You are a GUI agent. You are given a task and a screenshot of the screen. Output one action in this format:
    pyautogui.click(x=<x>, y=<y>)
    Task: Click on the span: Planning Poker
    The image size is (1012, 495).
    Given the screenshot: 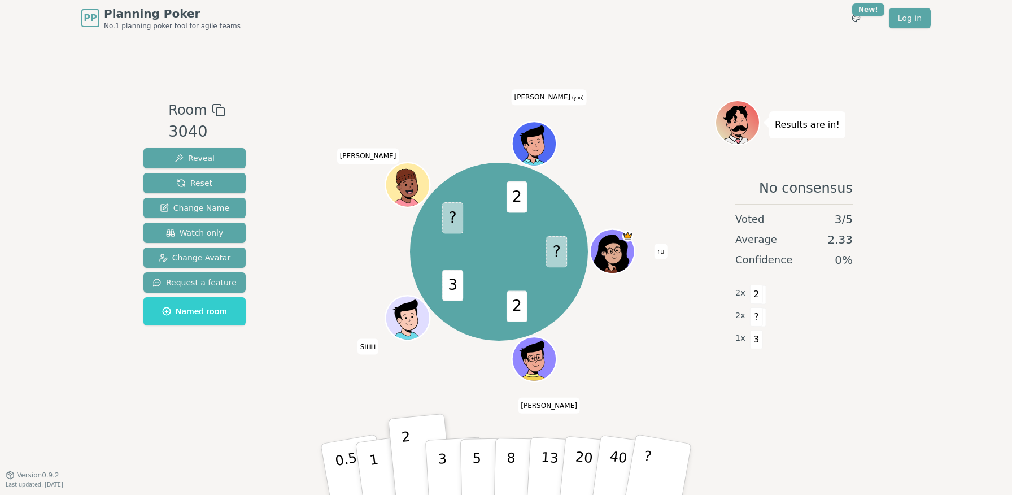 What is the action you would take?
    pyautogui.click(x=172, y=14)
    